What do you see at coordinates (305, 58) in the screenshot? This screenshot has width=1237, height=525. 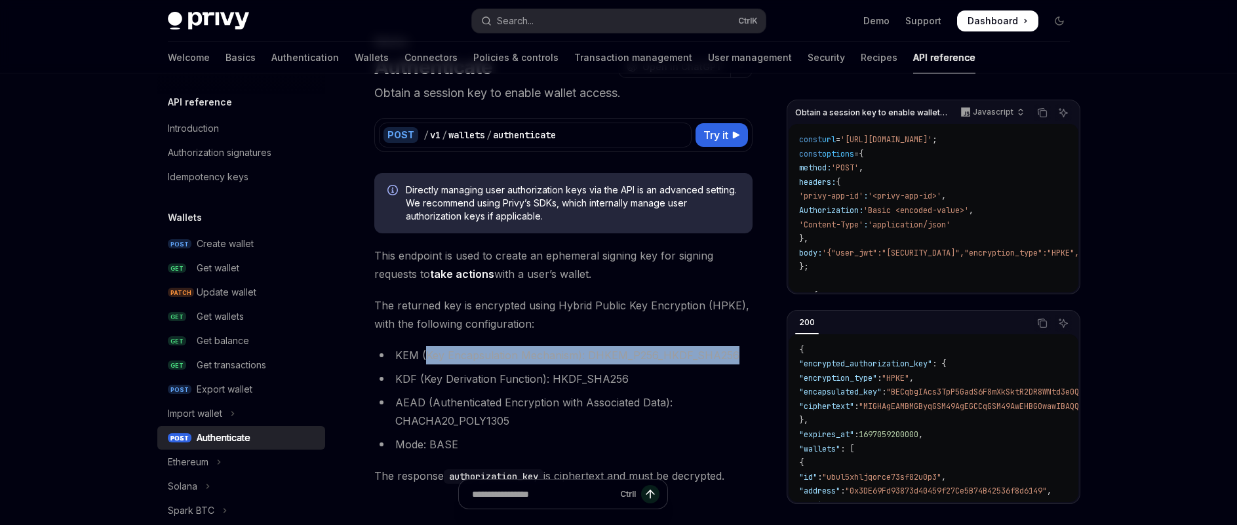 I see `a: Authentication` at bounding box center [305, 58].